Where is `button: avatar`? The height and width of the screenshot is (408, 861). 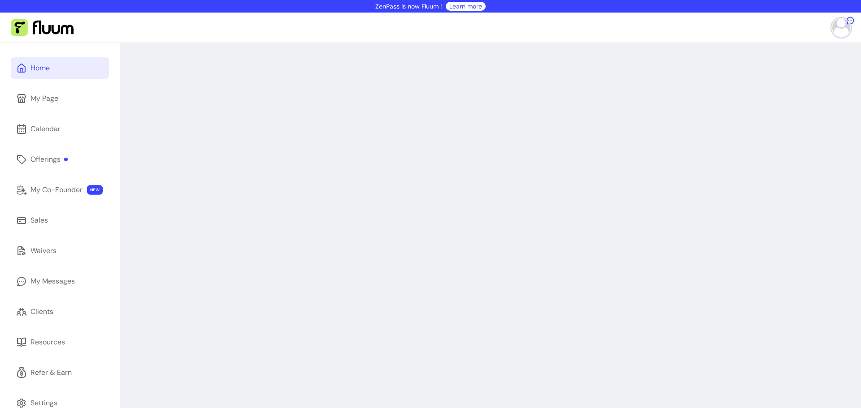 button: avatar is located at coordinates (839, 28).